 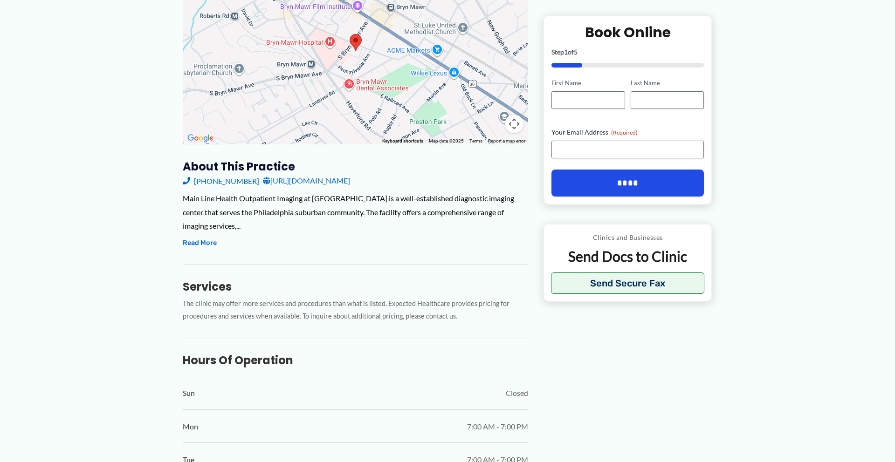 I want to click on span: Map data ©2025, so click(x=446, y=141).